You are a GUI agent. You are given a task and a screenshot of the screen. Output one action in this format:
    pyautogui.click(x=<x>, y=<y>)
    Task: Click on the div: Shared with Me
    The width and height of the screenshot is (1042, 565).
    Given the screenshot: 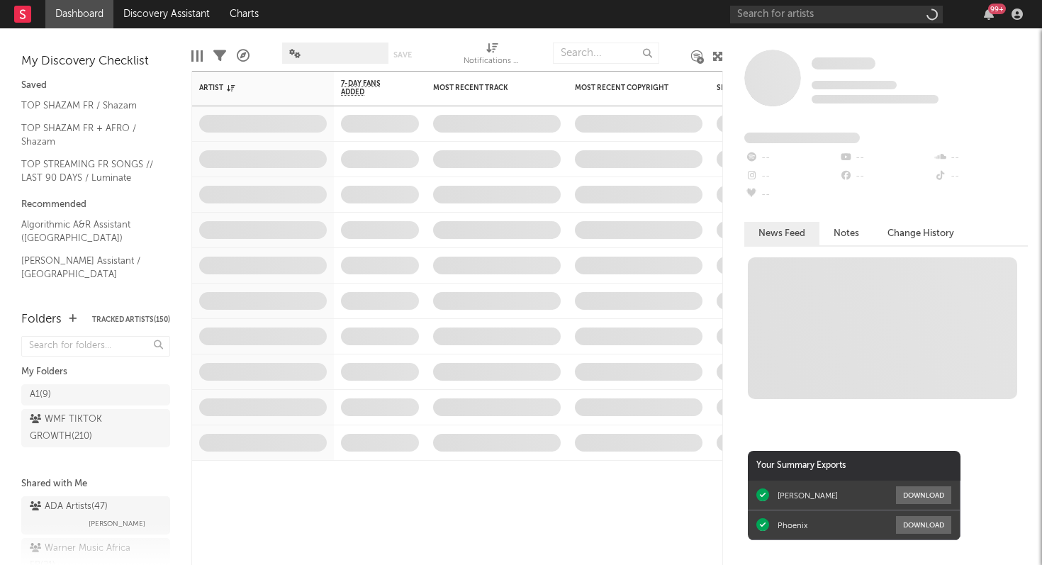 What is the action you would take?
    pyautogui.click(x=96, y=484)
    